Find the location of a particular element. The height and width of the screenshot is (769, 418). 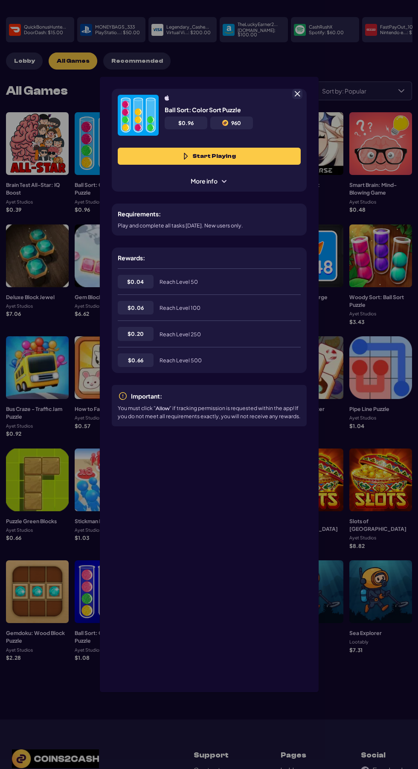

b: Allow is located at coordinates (163, 408).